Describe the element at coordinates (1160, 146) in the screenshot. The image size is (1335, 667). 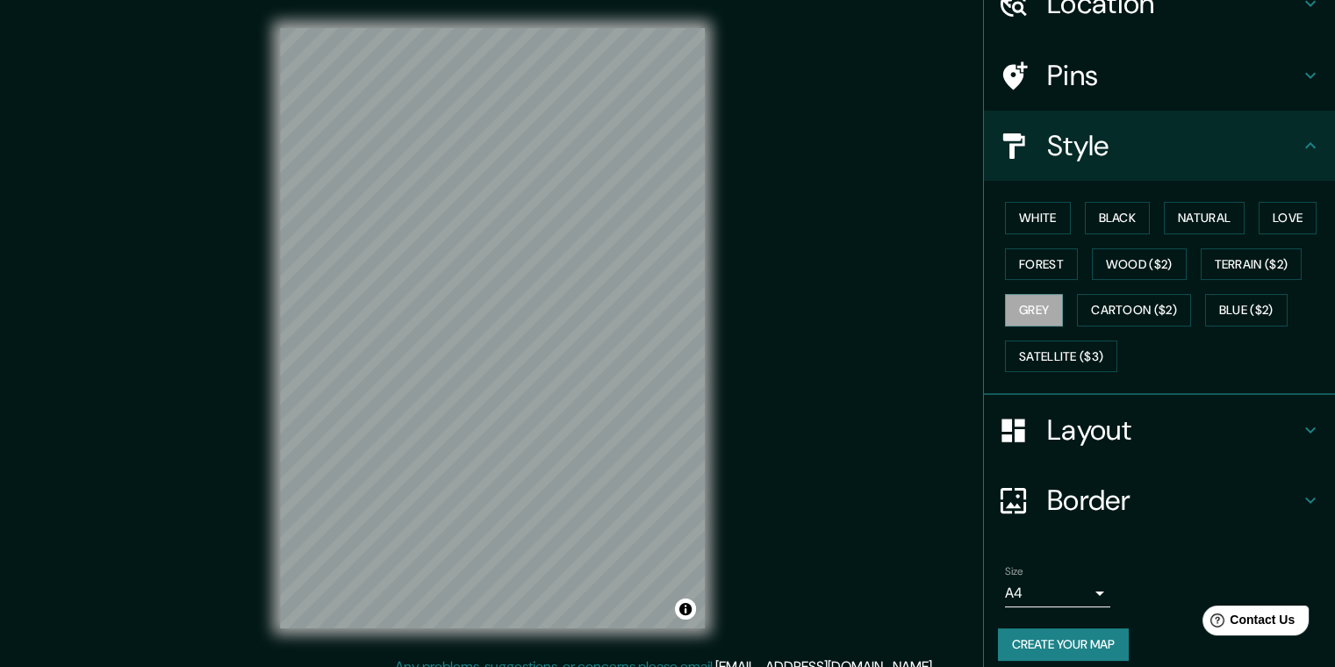
I see `div: Style` at that location.